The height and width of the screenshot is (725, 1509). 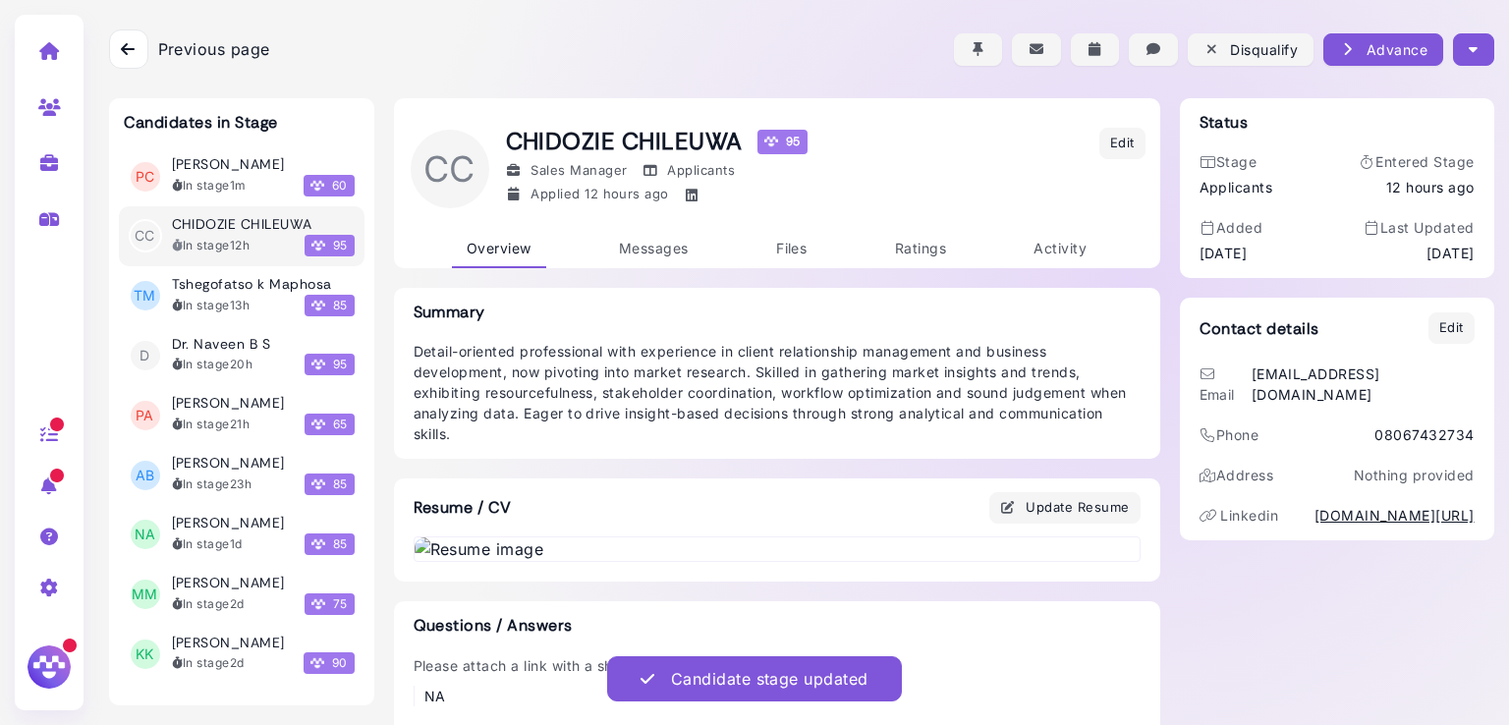 I want to click on h3: Tshegofatso k Maphosa, so click(x=251, y=284).